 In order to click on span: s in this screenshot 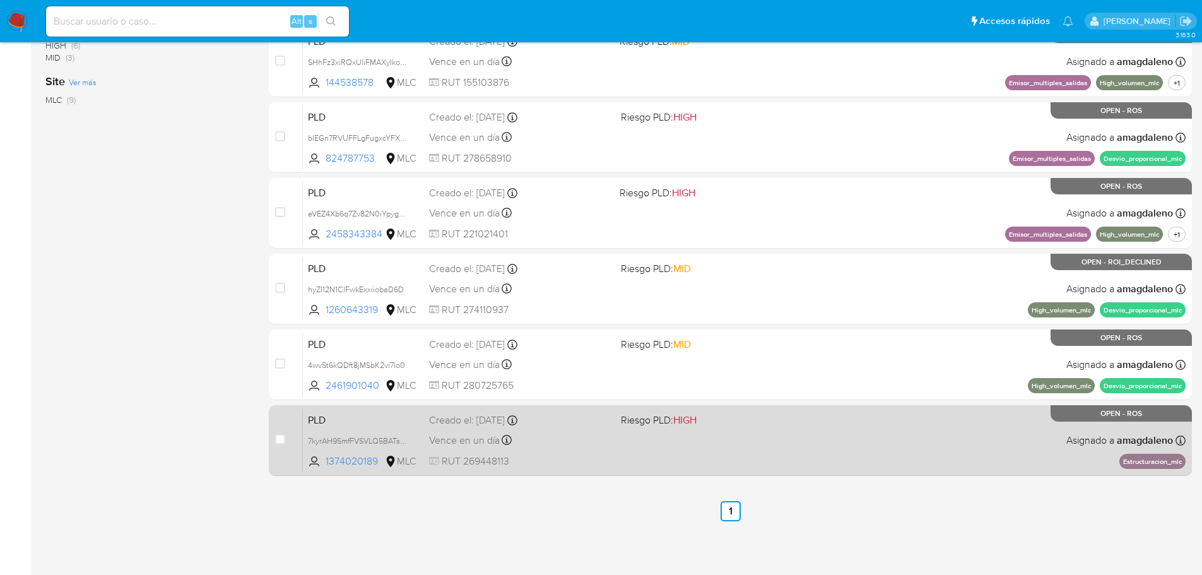, I will do `click(311, 21)`.